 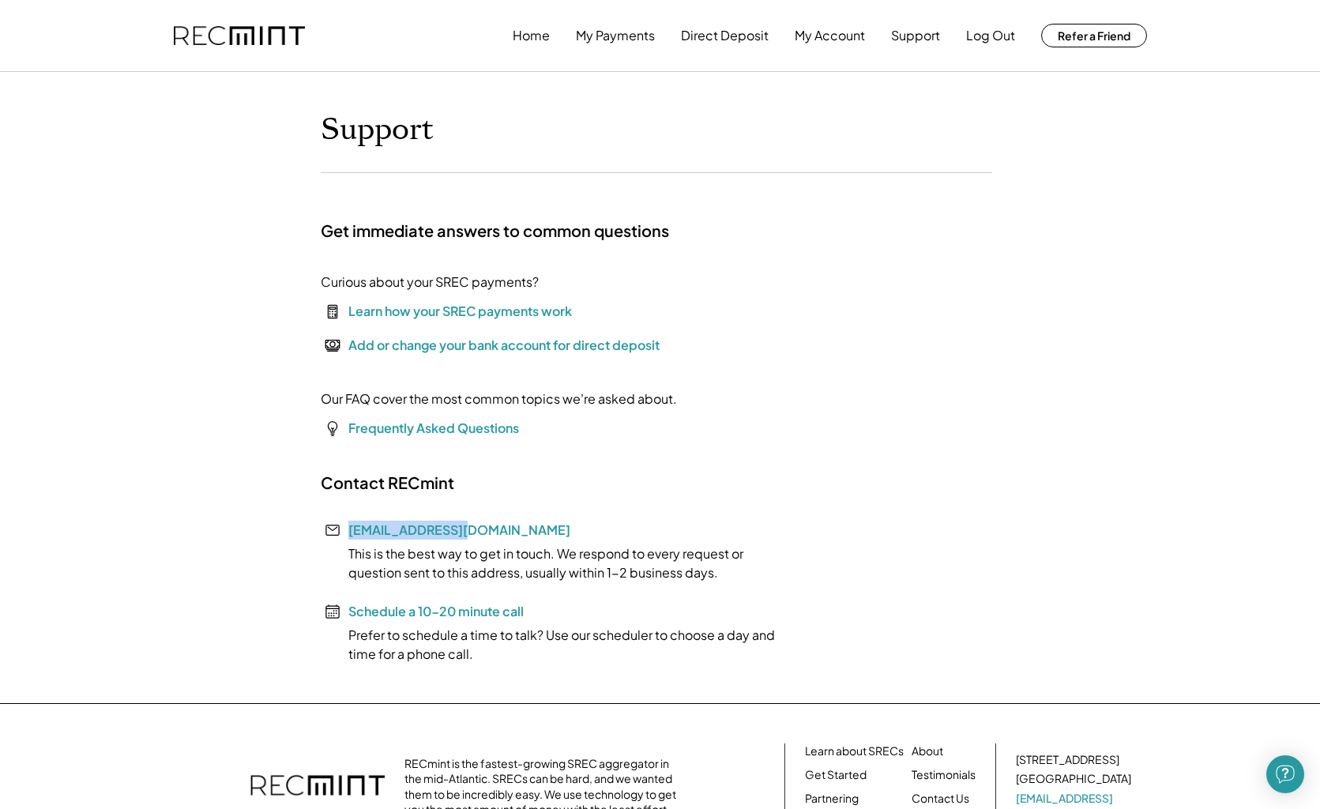 I want to click on button: Refer a Friend, so click(x=1094, y=36).